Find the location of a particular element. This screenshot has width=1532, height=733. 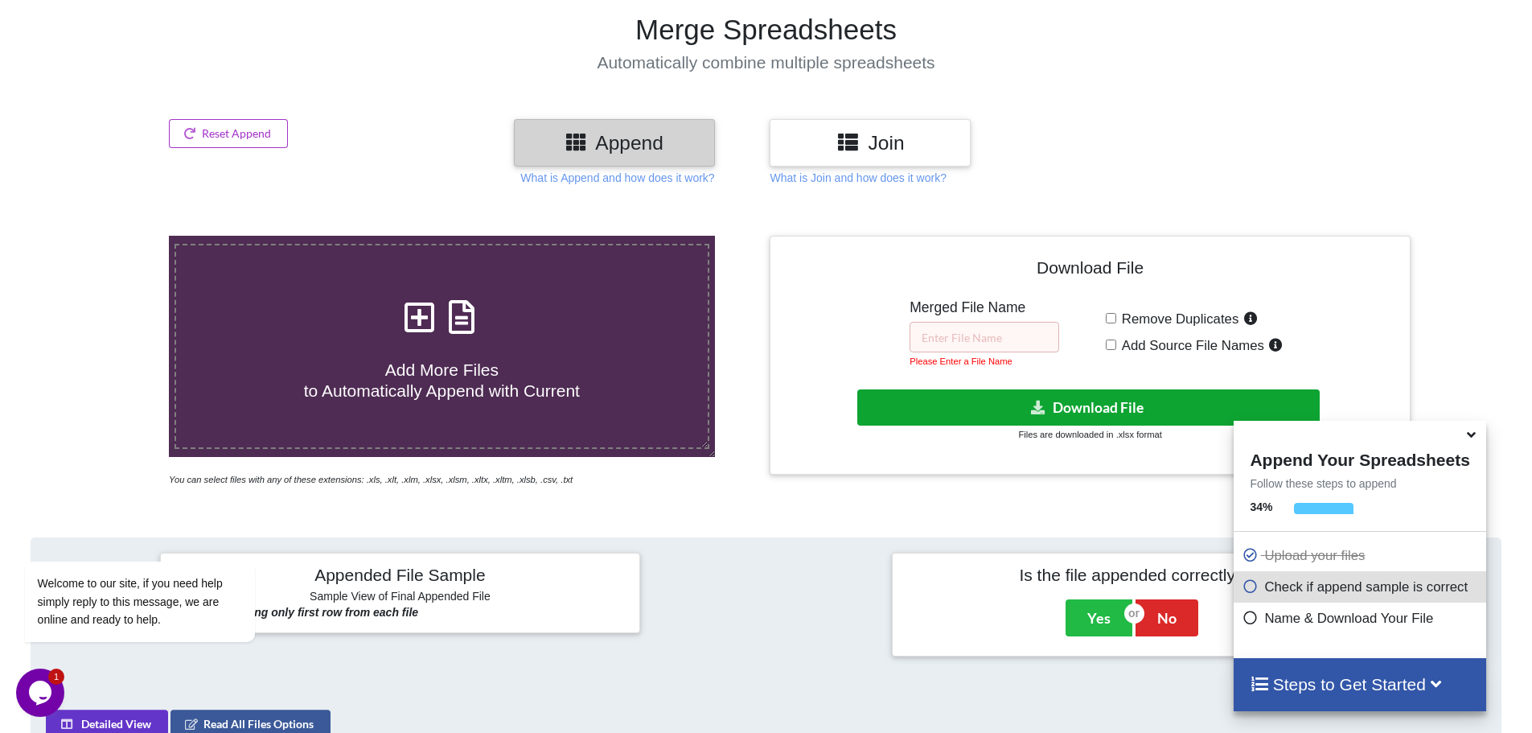

small: Please Enter a File Name is located at coordinates (960, 361).